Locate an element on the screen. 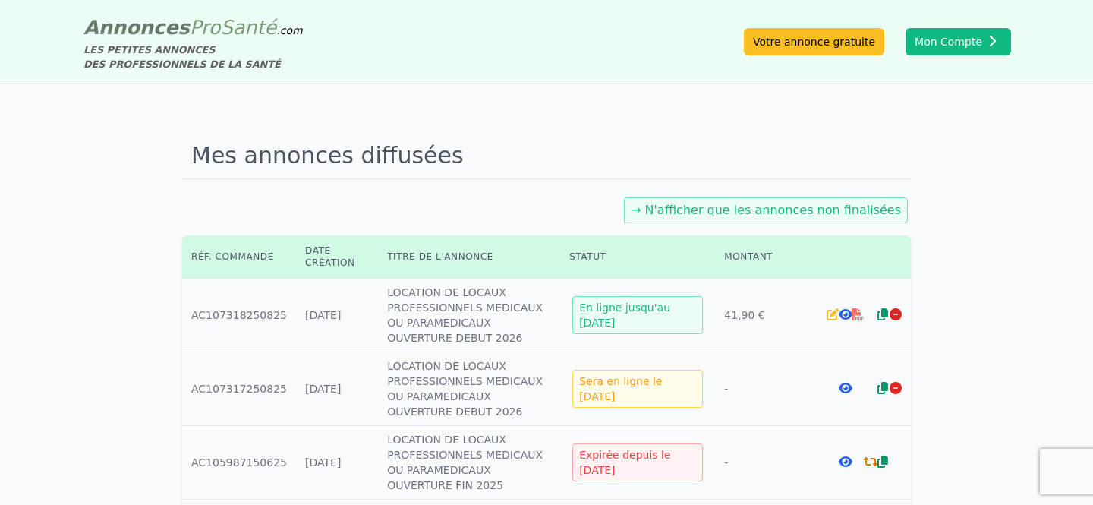 The image size is (1093, 505). div: LES PETITES ANNONCES DES PROFESSIONNELS DE LA SANTÉ is located at coordinates (193, 57).